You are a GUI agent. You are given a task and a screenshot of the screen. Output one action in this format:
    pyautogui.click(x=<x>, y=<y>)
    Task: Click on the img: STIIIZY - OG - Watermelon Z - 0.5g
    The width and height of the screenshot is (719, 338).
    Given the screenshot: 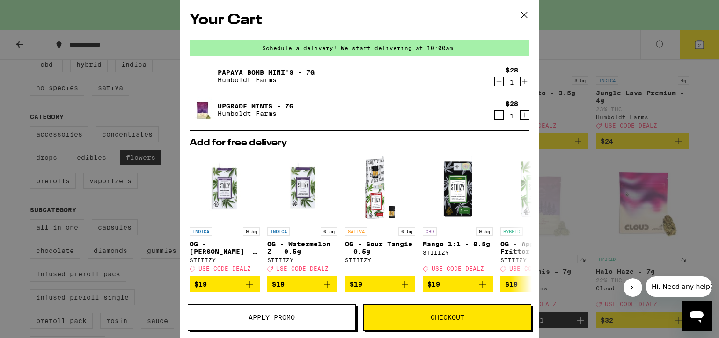 What is the action you would take?
    pyautogui.click(x=302, y=188)
    